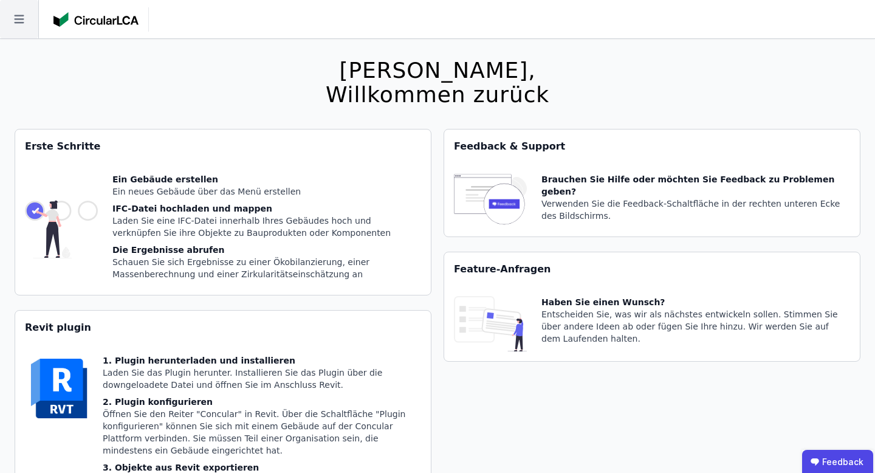 The width and height of the screenshot is (875, 473). Describe the element at coordinates (59, 388) in the screenshot. I see `img: revit-YwGVQcbs.svg` at that location.